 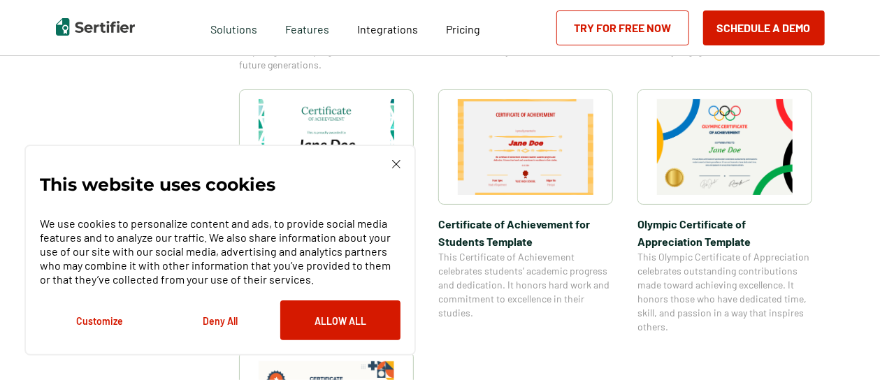 I want to click on a: Pricing, so click(x=463, y=27).